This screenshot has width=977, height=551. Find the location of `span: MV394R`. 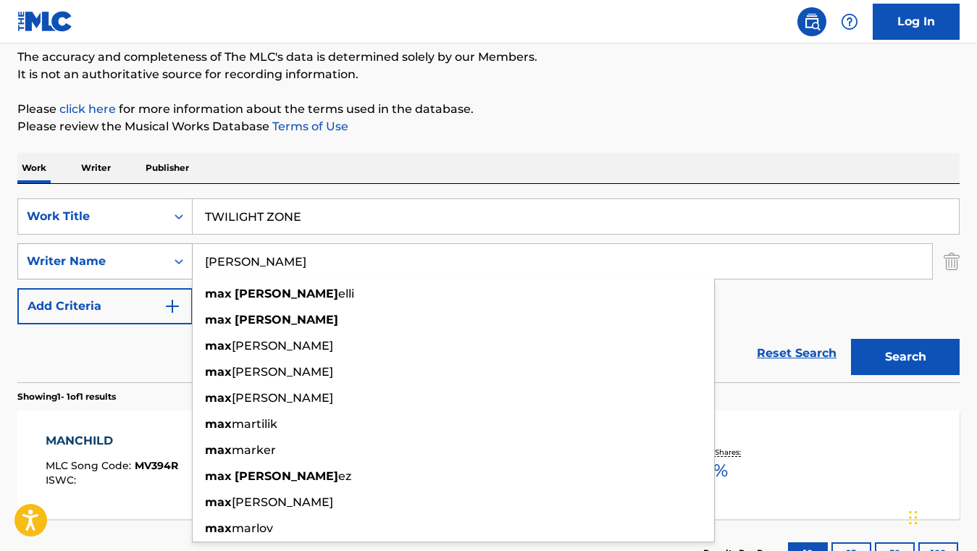

span: MV394R is located at coordinates (156, 466).